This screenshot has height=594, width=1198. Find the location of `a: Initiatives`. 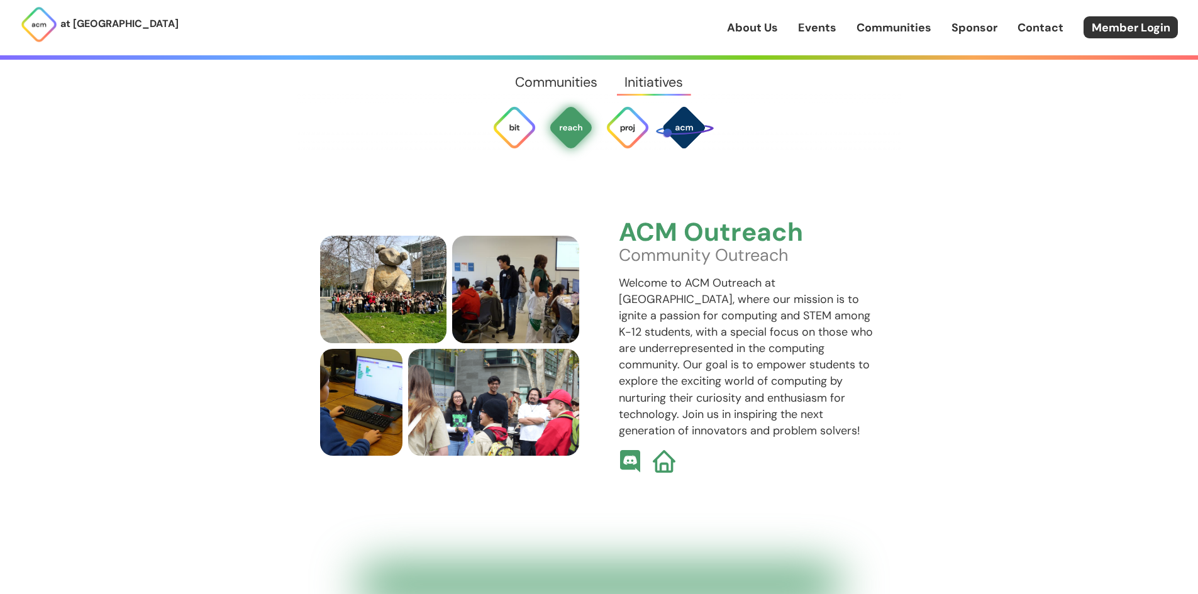

a: Initiatives is located at coordinates (654, 82).